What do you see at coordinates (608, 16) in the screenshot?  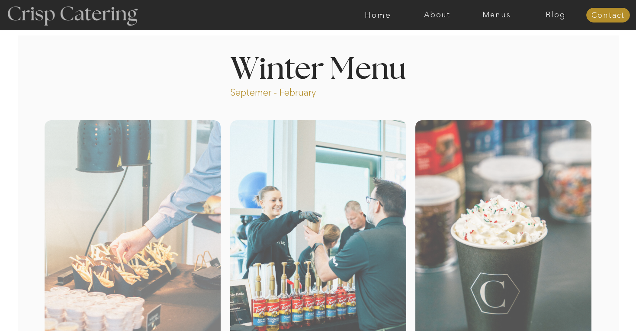 I see `nav: Contact` at bounding box center [608, 16].